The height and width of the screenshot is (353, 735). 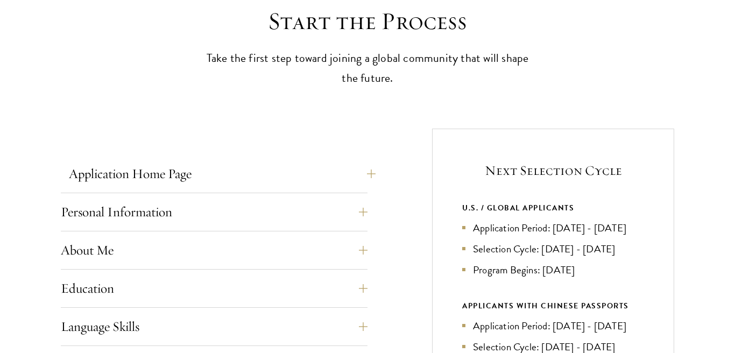 I want to click on div: APPLICANTS WITH CHINESE PASSPORTS, so click(x=553, y=306).